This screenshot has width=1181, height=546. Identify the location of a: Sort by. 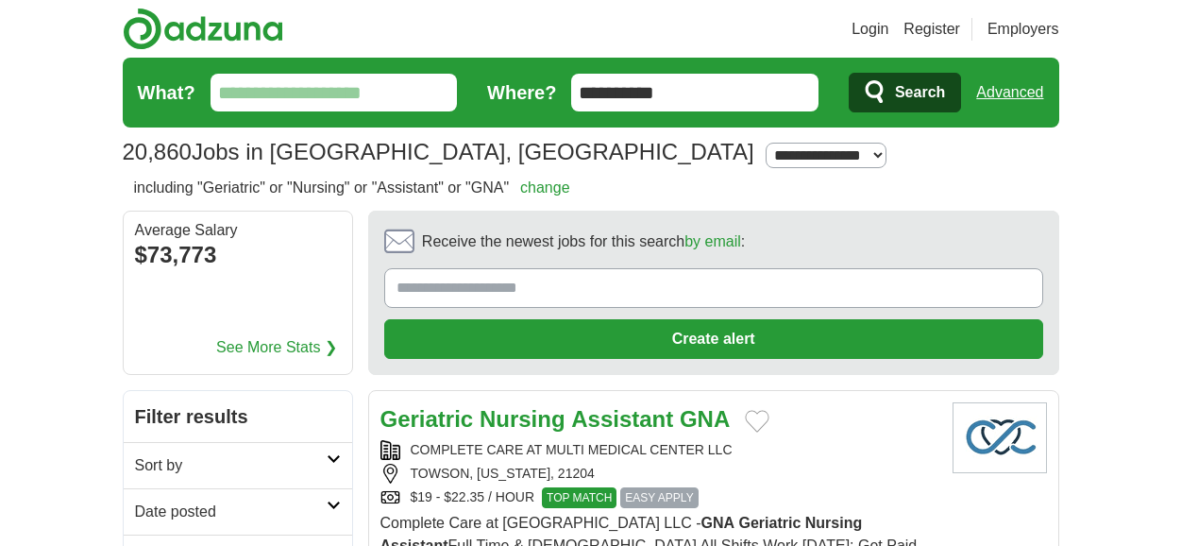
(238, 465).